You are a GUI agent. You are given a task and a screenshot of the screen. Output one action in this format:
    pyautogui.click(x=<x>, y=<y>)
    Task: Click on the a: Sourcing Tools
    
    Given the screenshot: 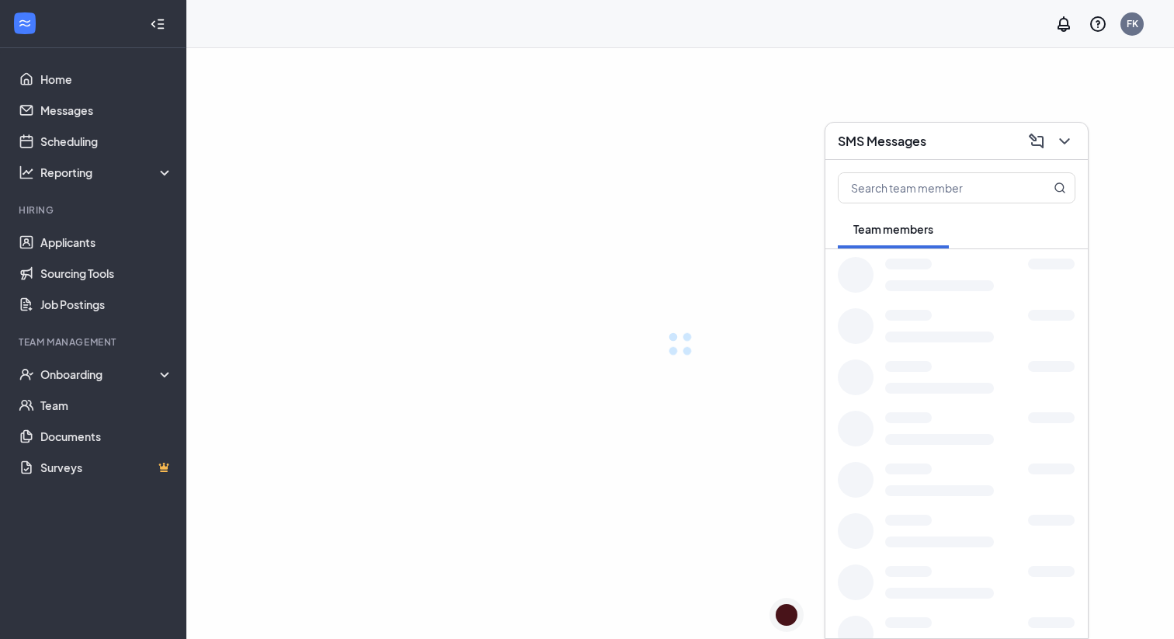 What is the action you would take?
    pyautogui.click(x=106, y=273)
    